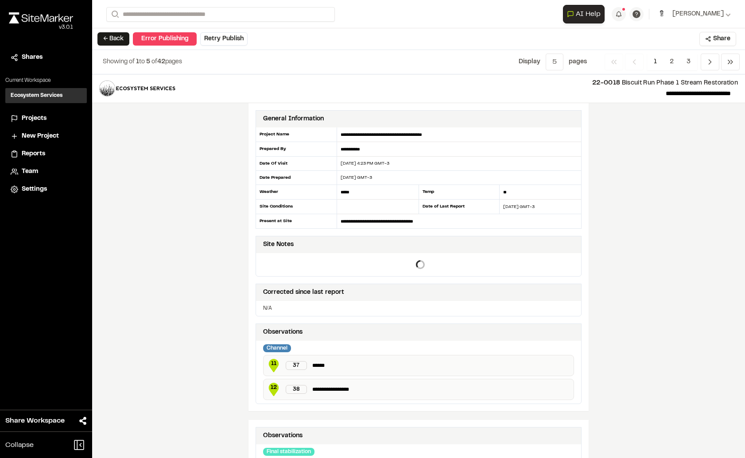 The width and height of the screenshot is (745, 458). Describe the element at coordinates (113, 39) in the screenshot. I see `button: ← Back` at that location.